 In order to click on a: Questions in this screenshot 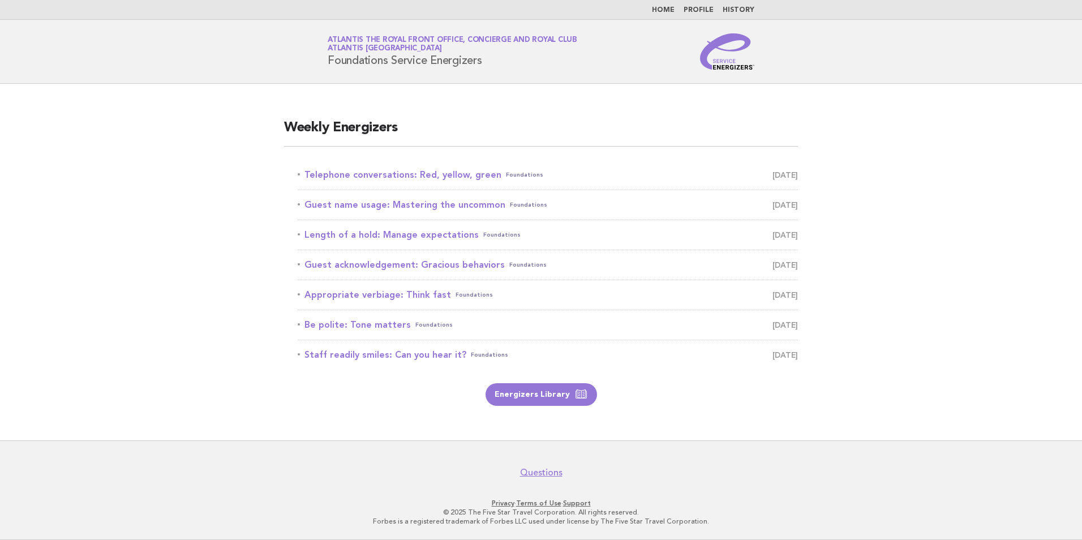, I will do `click(541, 472)`.